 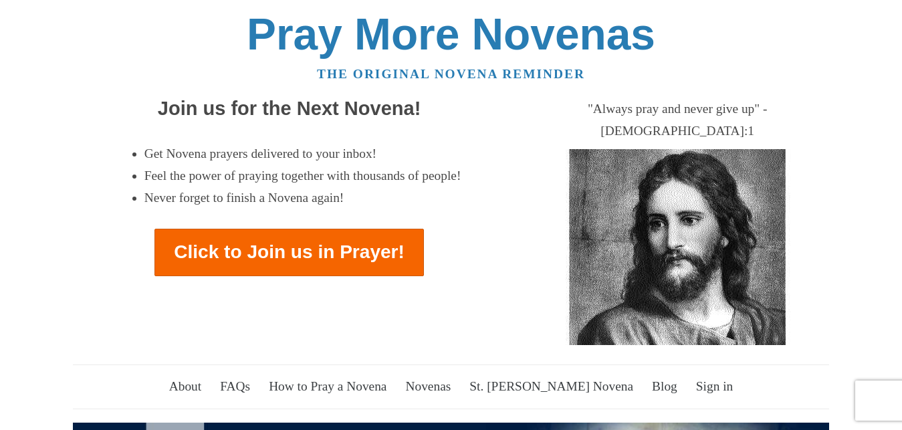 I want to click on a: The original novena reminder, so click(x=450, y=74).